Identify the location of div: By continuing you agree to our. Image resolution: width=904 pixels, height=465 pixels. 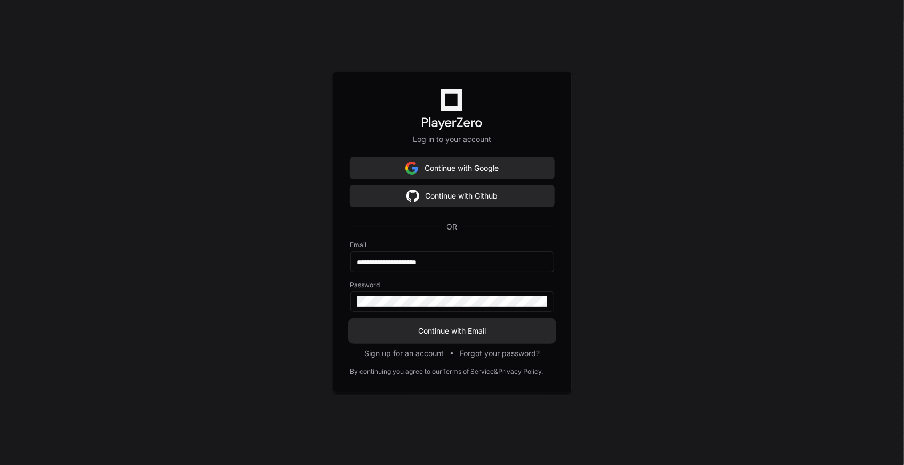
(396, 371).